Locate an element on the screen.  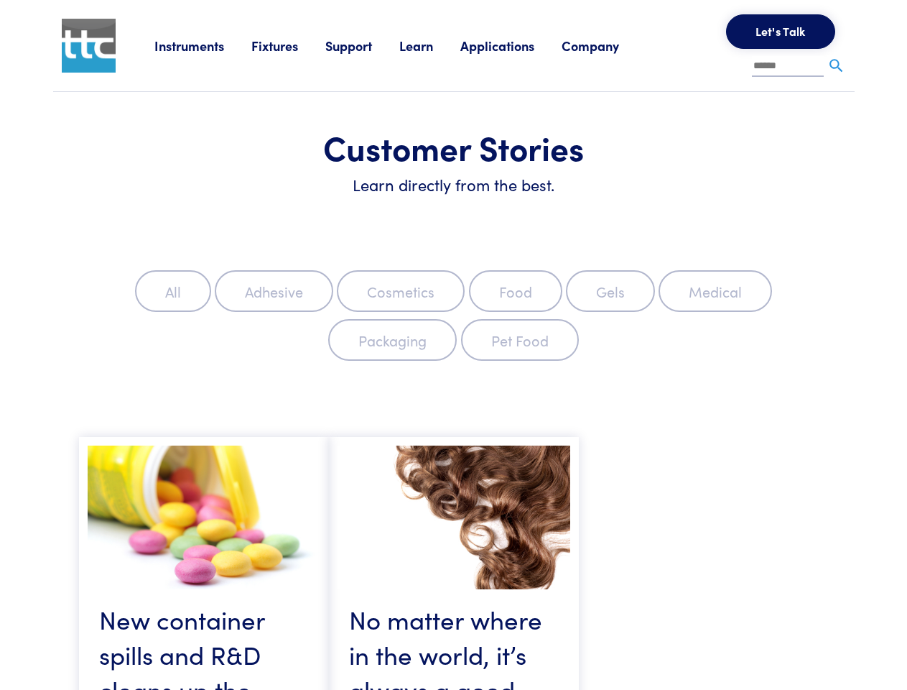
a: Learn is located at coordinates (430, 45).